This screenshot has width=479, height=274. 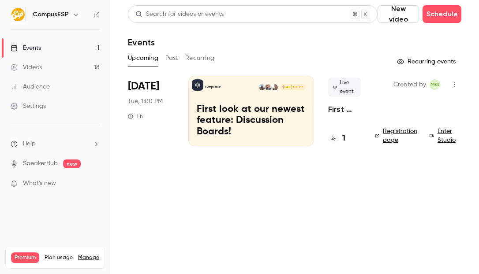 I want to click on div: Settings, so click(x=28, y=106).